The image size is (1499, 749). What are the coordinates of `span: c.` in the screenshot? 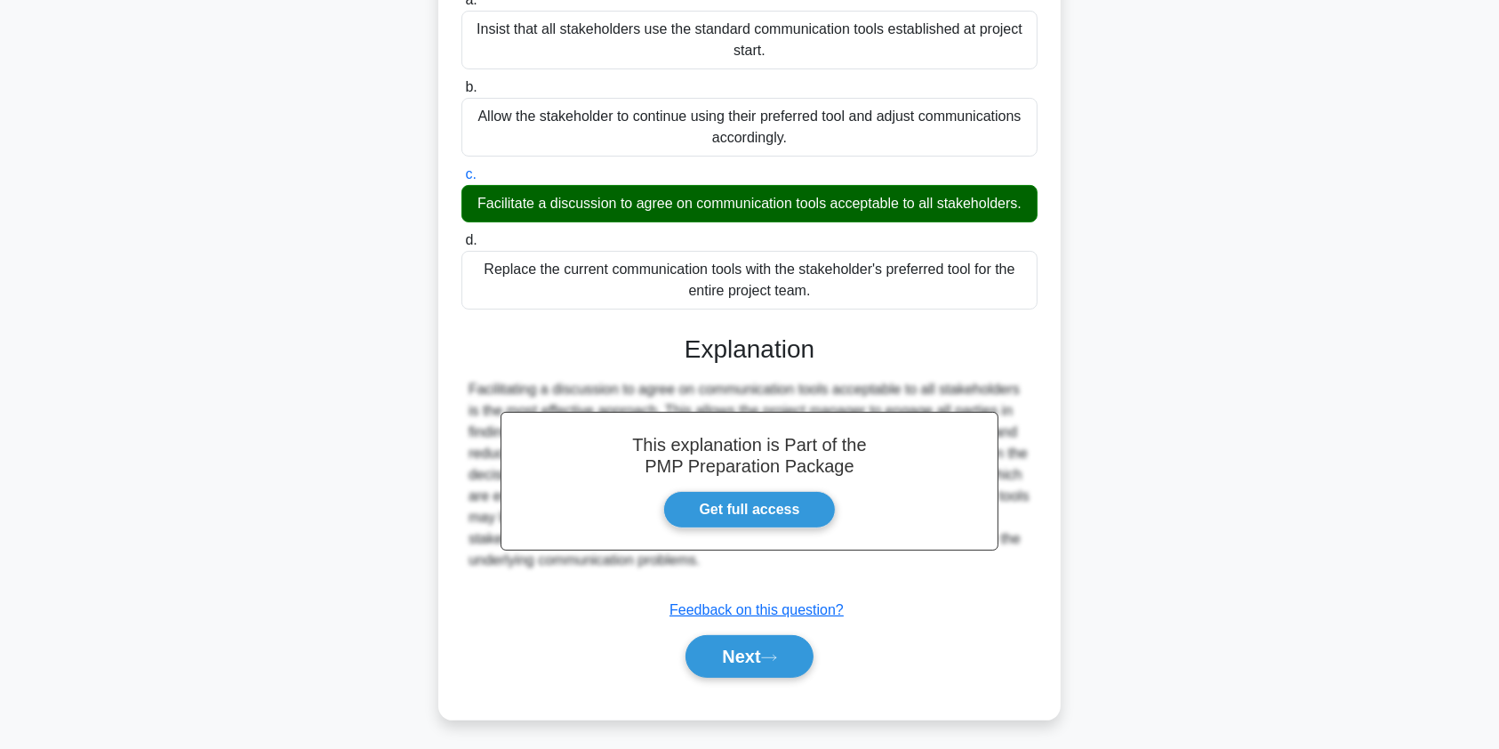 It's located at (470, 173).